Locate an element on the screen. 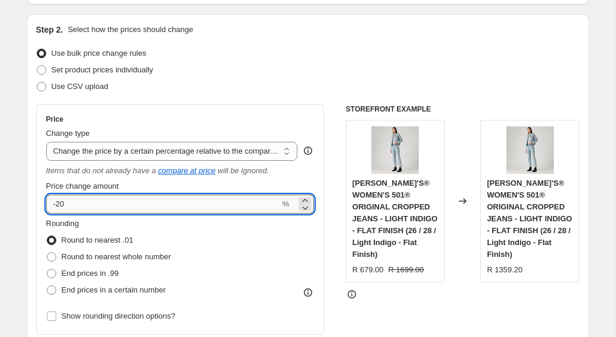 This screenshot has height=337, width=616. i: will be ignored. is located at coordinates (243, 170).